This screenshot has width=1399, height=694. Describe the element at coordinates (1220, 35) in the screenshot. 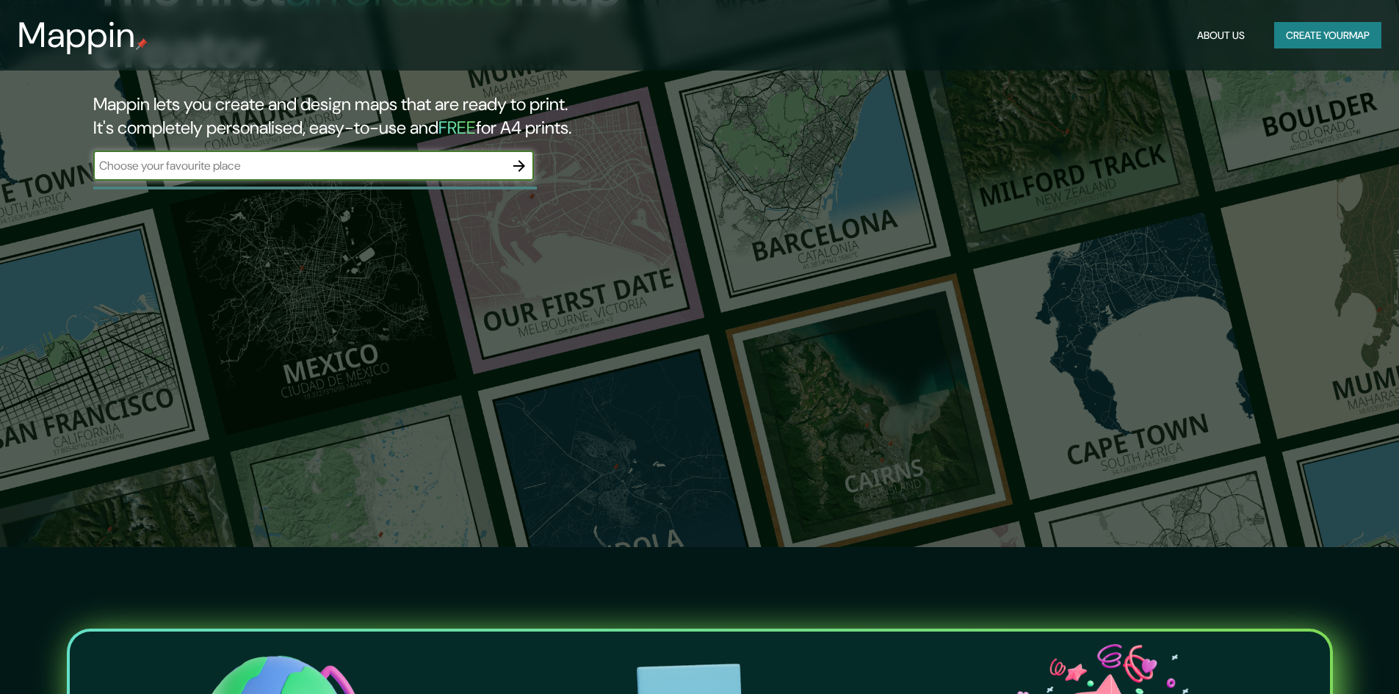

I see `button: About Us` at that location.